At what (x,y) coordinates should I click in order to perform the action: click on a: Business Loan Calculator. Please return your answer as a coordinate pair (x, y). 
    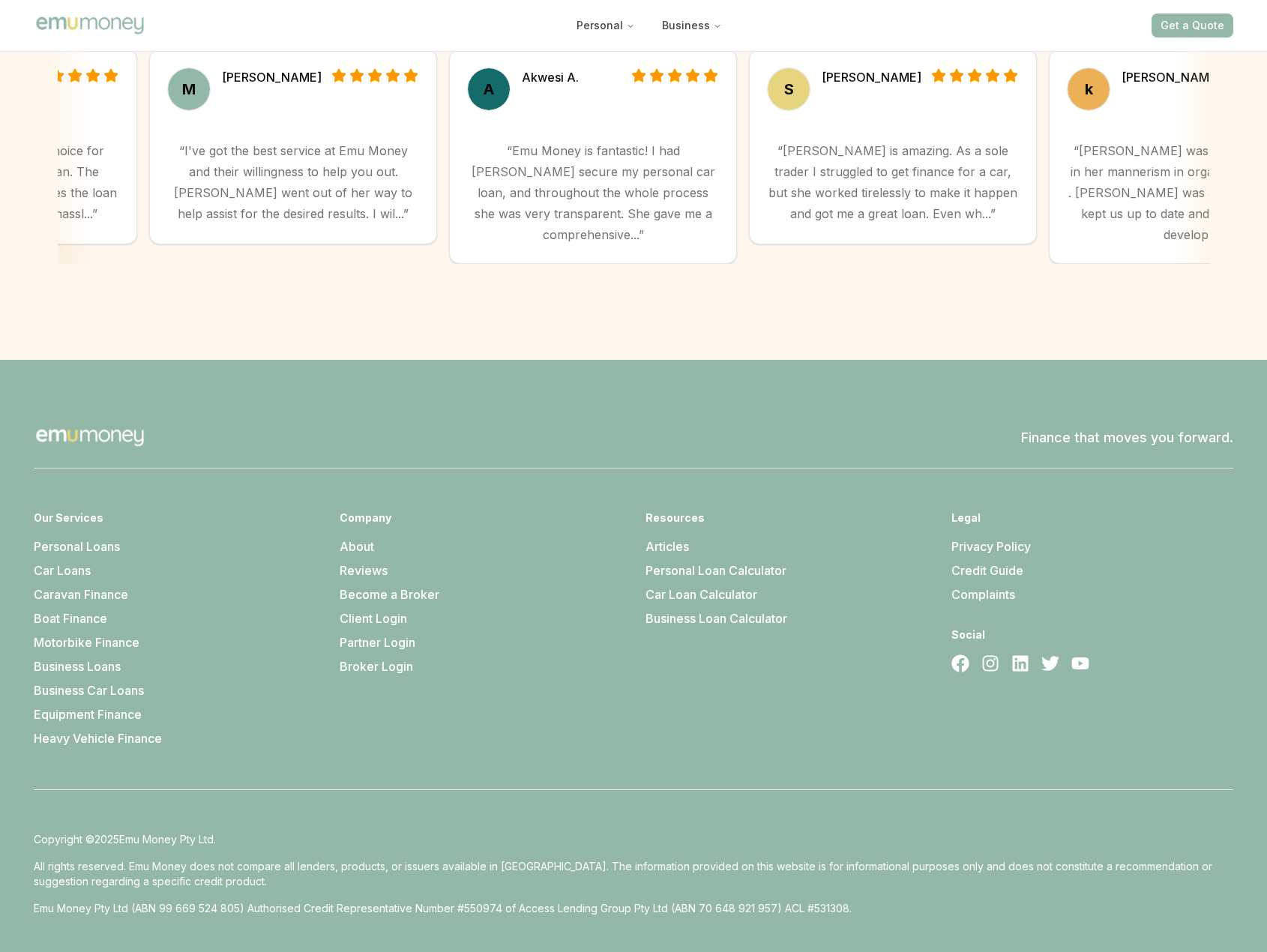
    Looking at the image, I should click on (716, 619).